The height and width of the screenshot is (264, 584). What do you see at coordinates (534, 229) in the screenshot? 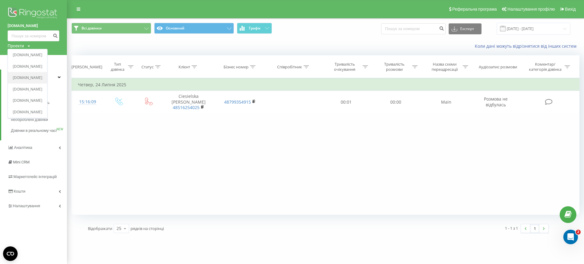
I see `a: 1` at bounding box center [534, 229].